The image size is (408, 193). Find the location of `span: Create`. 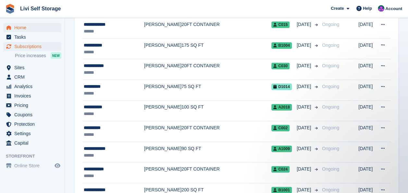

span: Create is located at coordinates (338, 8).